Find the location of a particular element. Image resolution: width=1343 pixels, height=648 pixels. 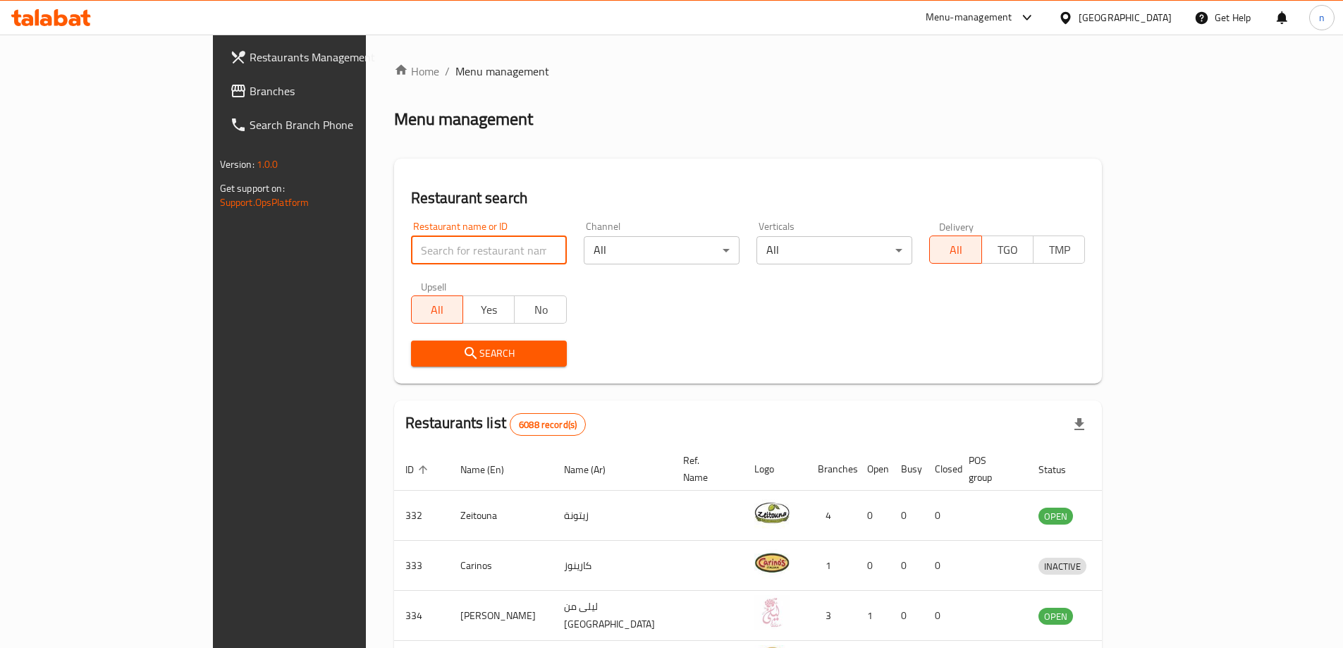

button: TMP is located at coordinates (1059, 250).